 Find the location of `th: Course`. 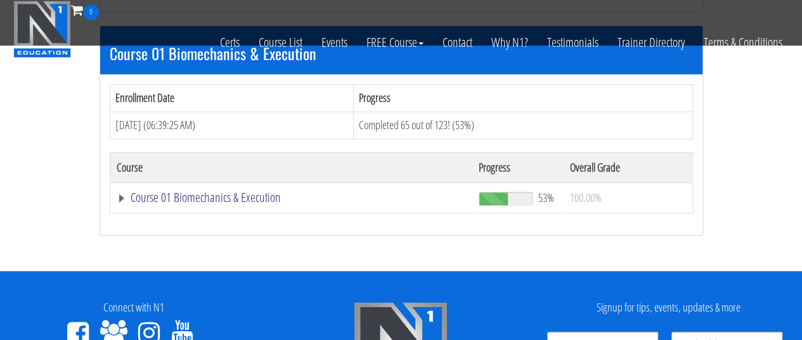

th: Course is located at coordinates (291, 167).